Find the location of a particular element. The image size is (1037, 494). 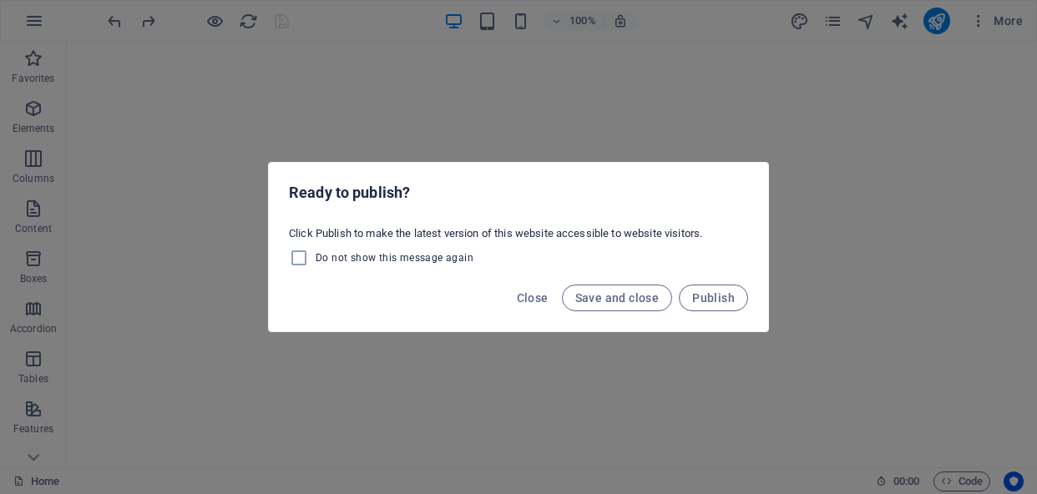

span: Publish is located at coordinates (713, 298).